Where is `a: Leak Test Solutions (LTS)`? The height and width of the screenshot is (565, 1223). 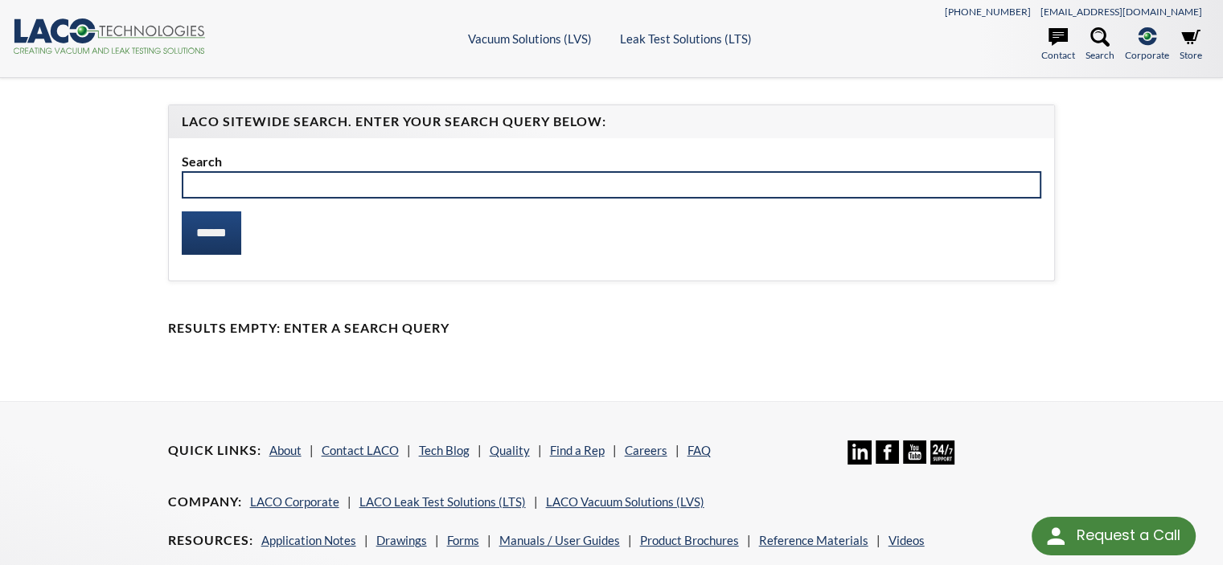
a: Leak Test Solutions (LTS) is located at coordinates (686, 39).